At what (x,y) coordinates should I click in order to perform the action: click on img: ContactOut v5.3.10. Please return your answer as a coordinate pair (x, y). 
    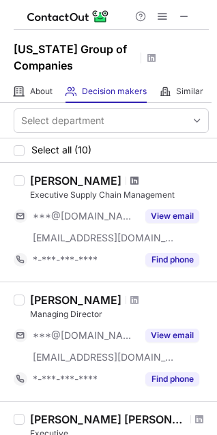
    Looking at the image, I should click on (68, 16).